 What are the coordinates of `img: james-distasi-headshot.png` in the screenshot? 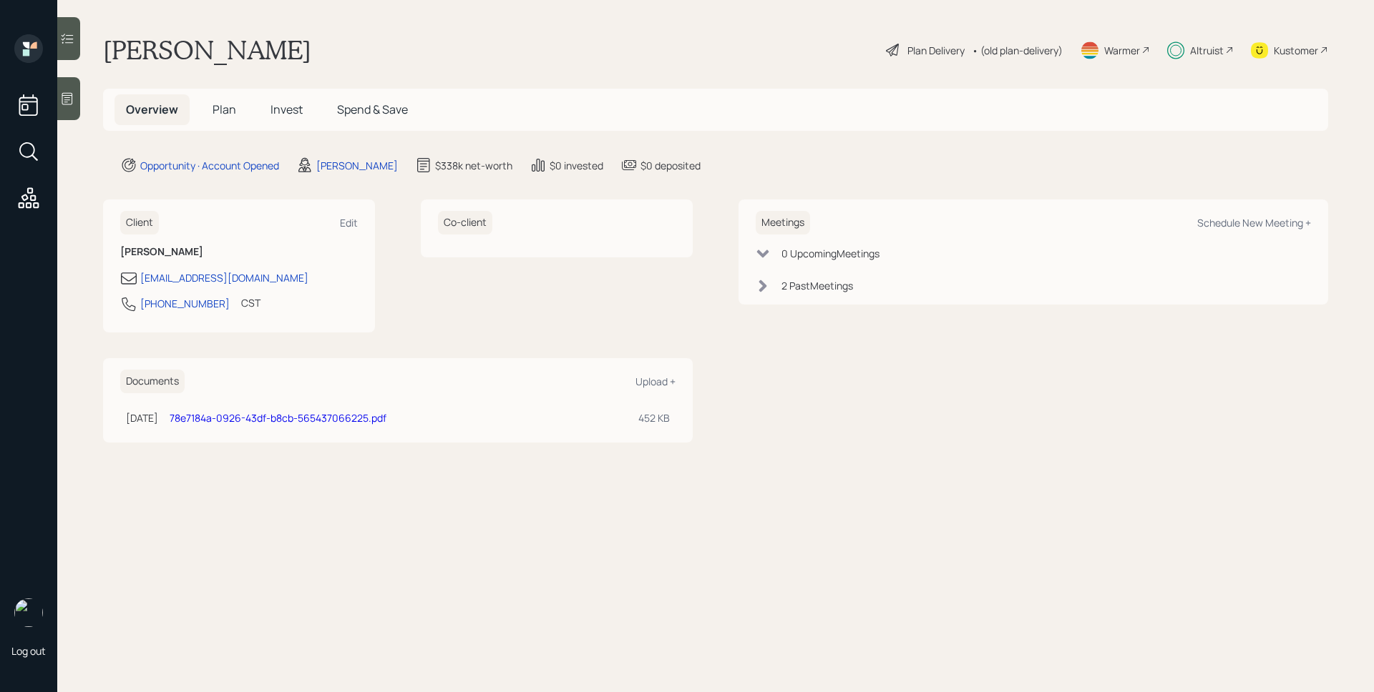 It's located at (29, 613).